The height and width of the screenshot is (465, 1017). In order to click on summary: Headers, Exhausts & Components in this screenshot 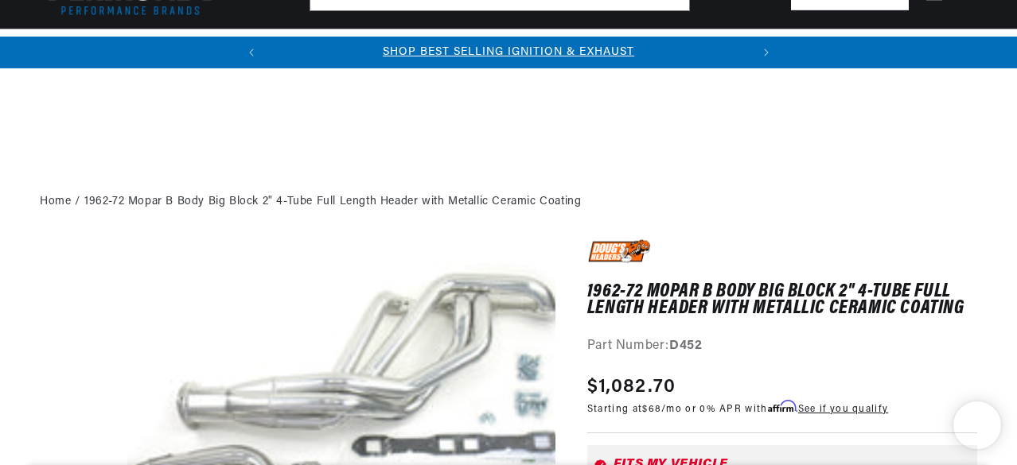, I will do `click(401, 48)`.